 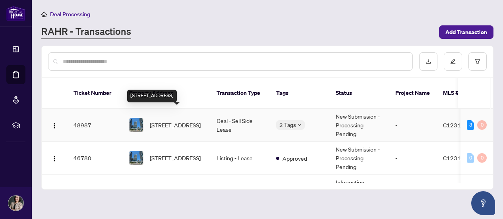 I want to click on span: edit, so click(x=453, y=62).